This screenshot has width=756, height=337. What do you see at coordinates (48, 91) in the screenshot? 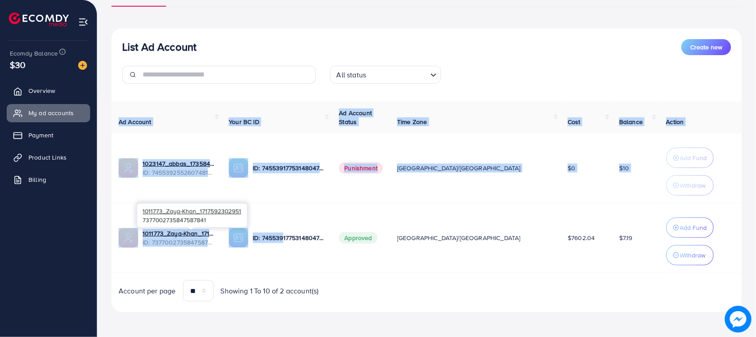
I see `a: Overview` at bounding box center [48, 91].